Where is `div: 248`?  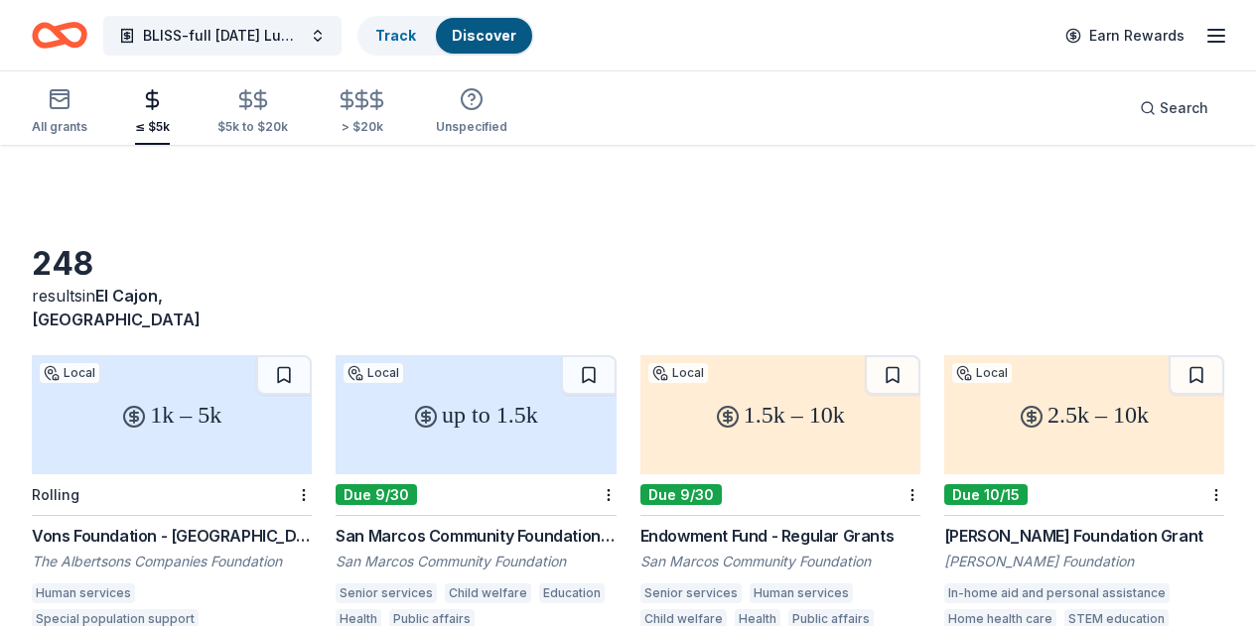 div: 248 is located at coordinates (172, 264).